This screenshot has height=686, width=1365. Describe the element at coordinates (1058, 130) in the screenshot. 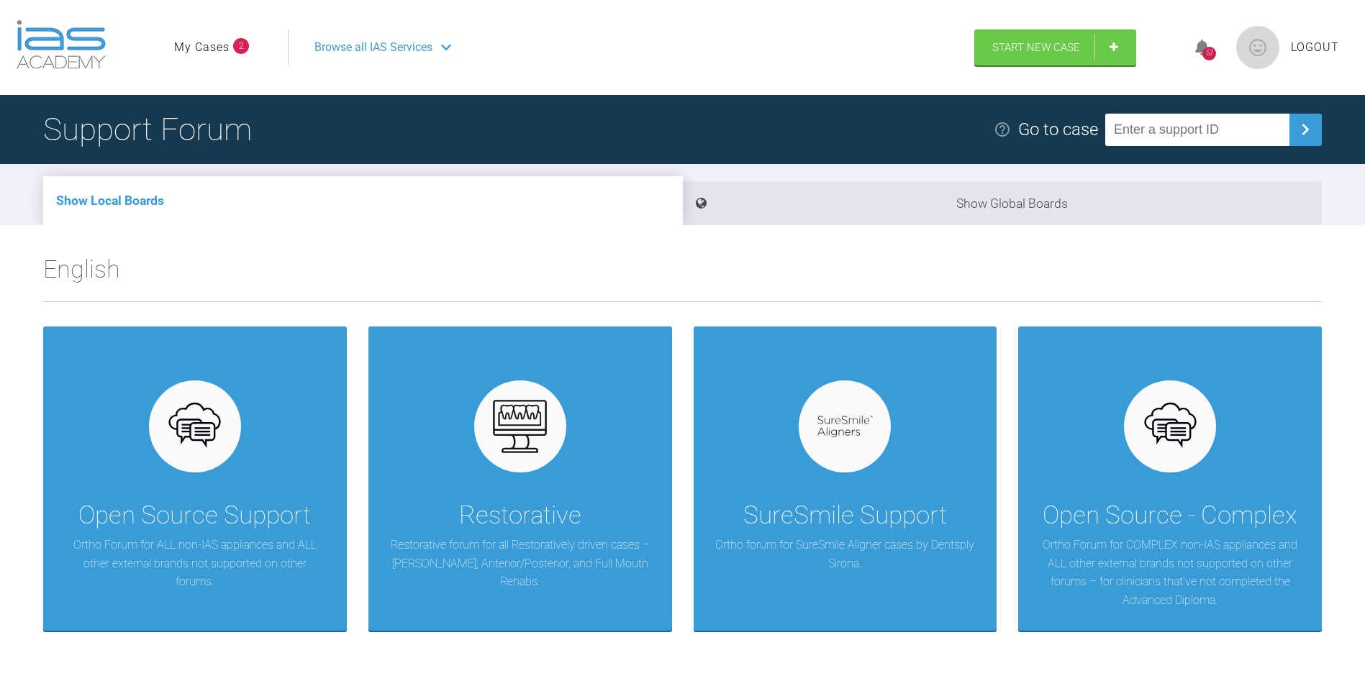

I see `div: Go to case` at that location.